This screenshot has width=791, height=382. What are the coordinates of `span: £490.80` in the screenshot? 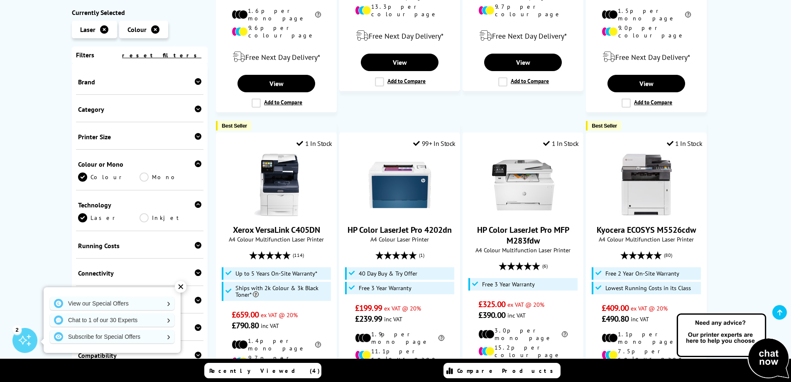 It's located at (615, 319).